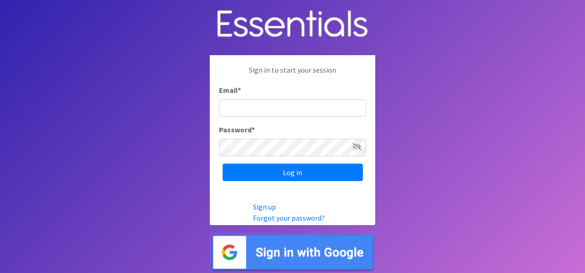 The width and height of the screenshot is (585, 273). I want to click on label: Email, so click(230, 90).